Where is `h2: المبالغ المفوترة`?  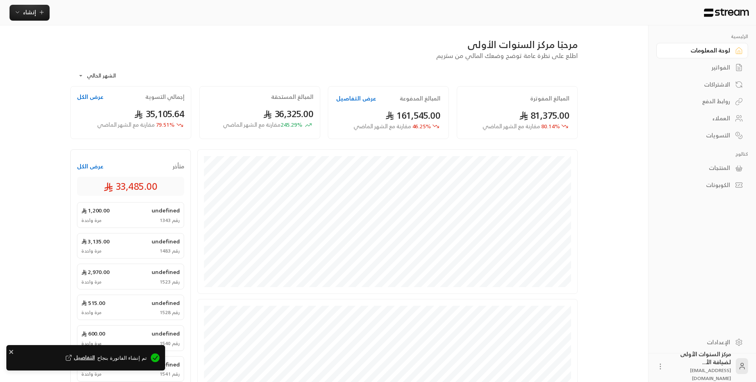
h2: المبالغ المفوترة is located at coordinates (550, 98).